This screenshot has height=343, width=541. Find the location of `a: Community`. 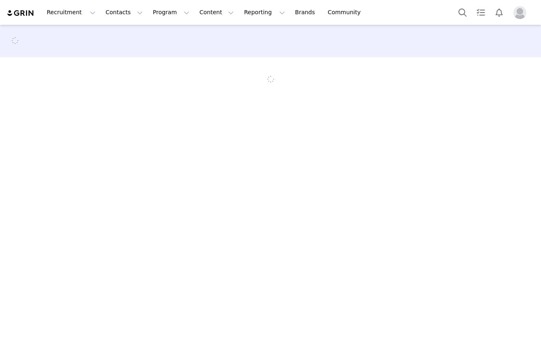

a: Community is located at coordinates (346, 12).